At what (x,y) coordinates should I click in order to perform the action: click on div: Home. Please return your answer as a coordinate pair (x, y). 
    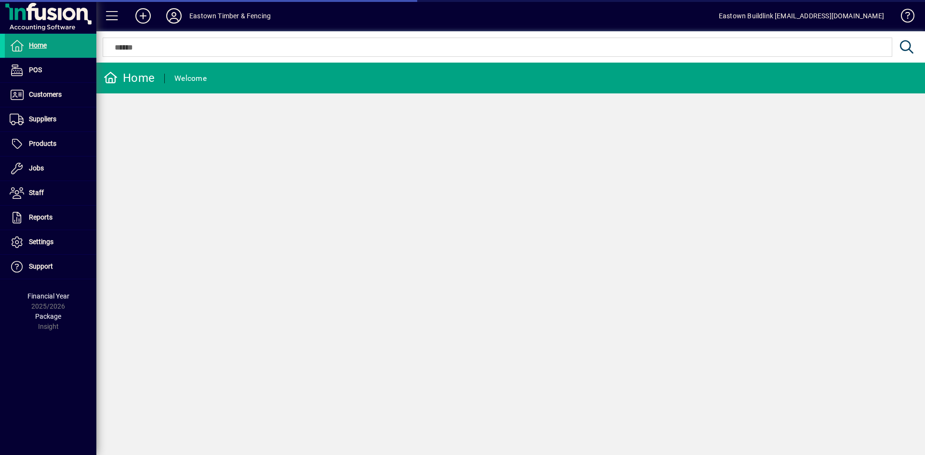
    Looking at the image, I should click on (129, 78).